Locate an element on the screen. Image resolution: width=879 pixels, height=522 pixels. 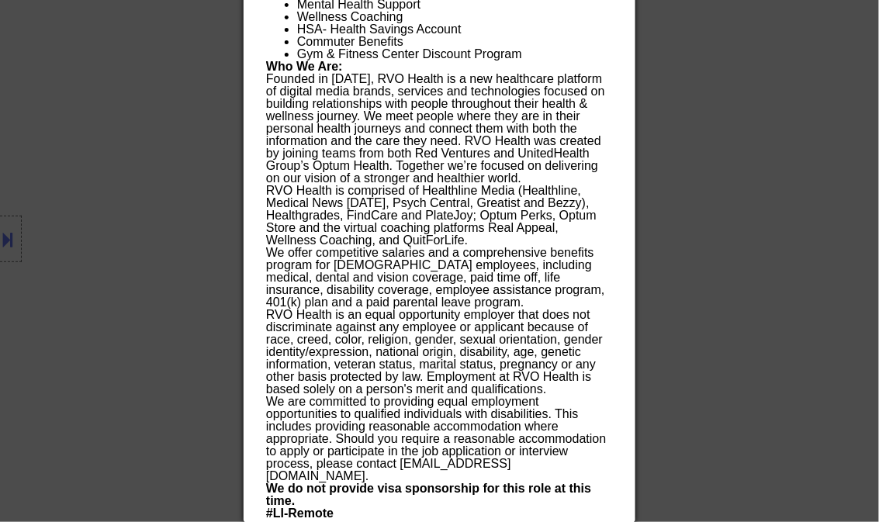
span: HSA- Health Savings Account is located at coordinates (379, 29).